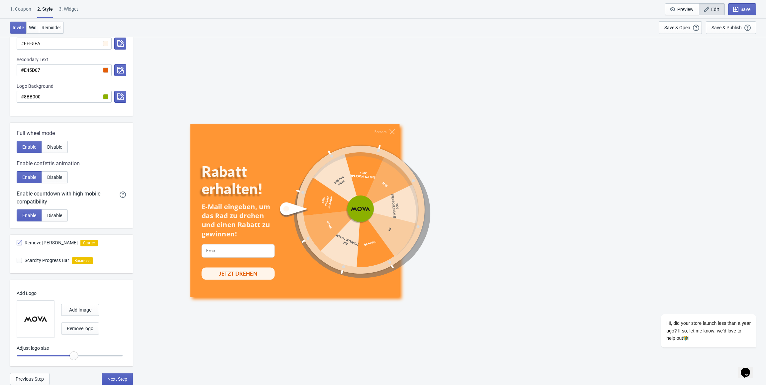 The width and height of the screenshot is (766, 385). What do you see at coordinates (742, 9) in the screenshot?
I see `button: Save` at bounding box center [742, 9].